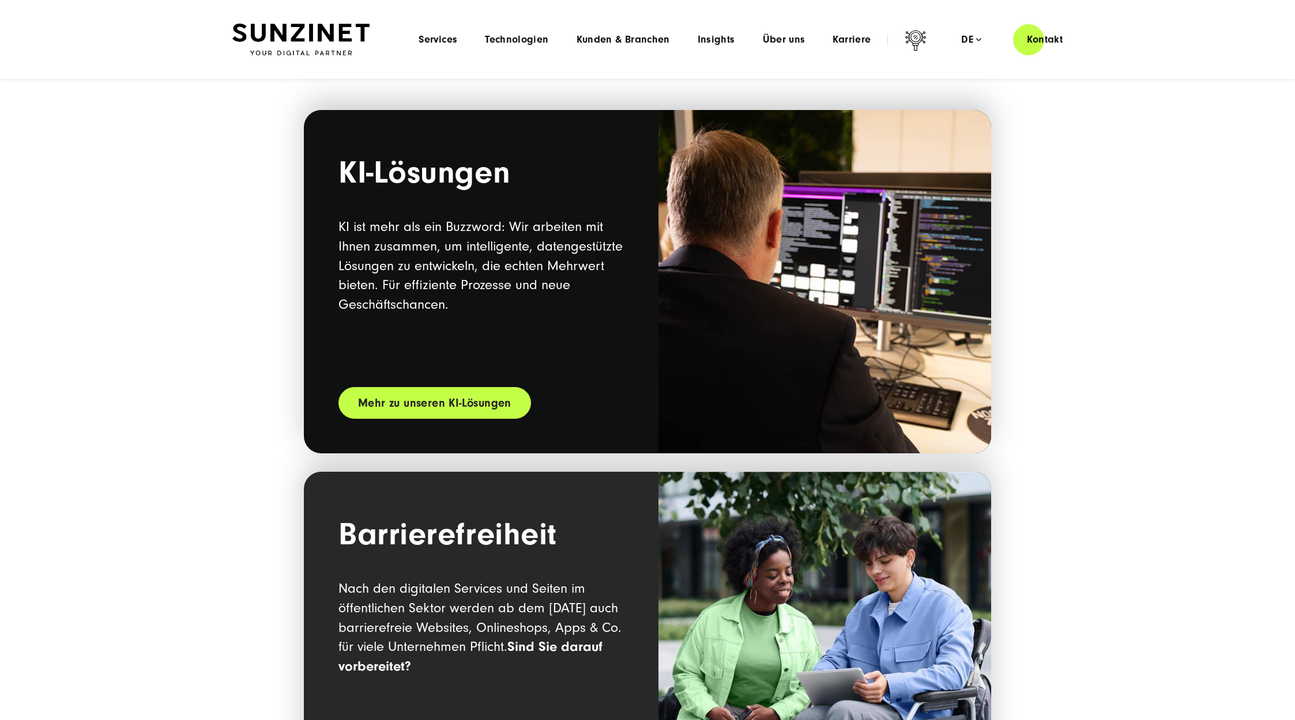 The width and height of the screenshot is (1295, 720). Describe the element at coordinates (716, 40) in the screenshot. I see `a: Insights` at that location.